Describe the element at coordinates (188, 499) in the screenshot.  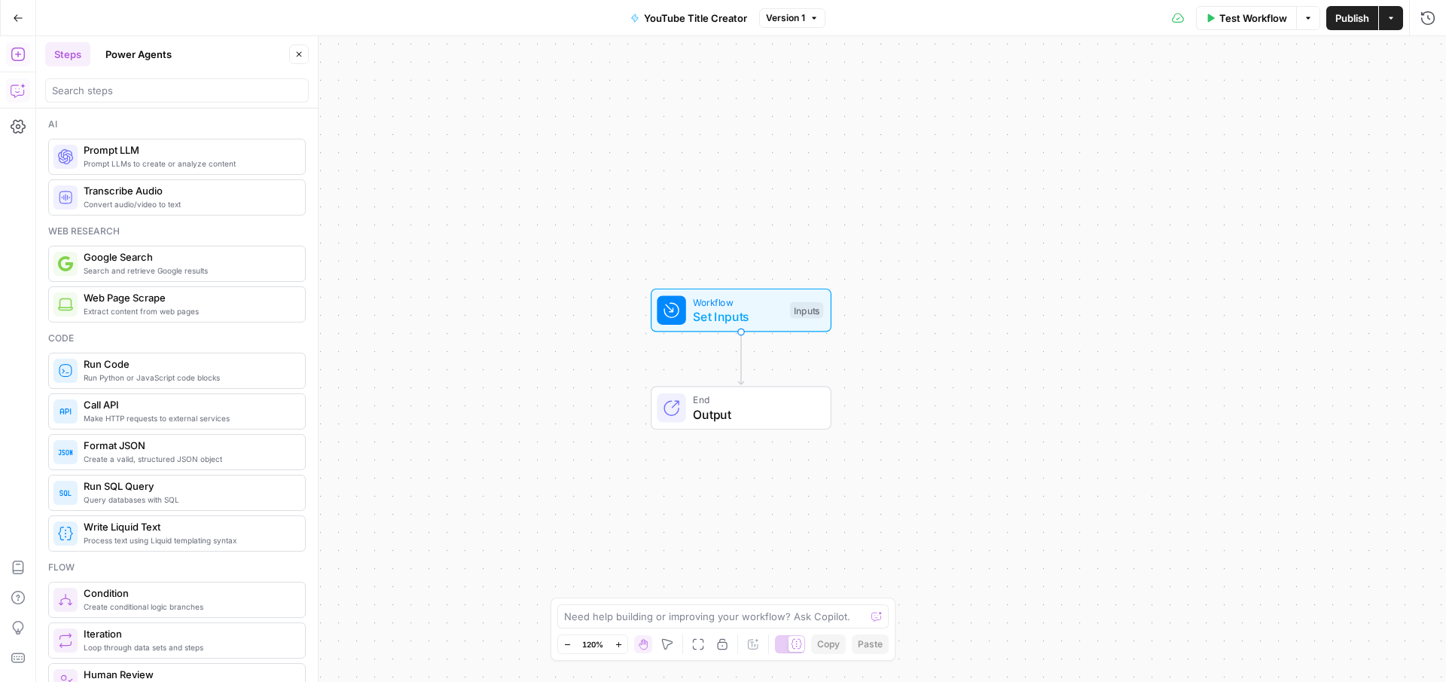
I see `span: Query databases with SQL` at that location.